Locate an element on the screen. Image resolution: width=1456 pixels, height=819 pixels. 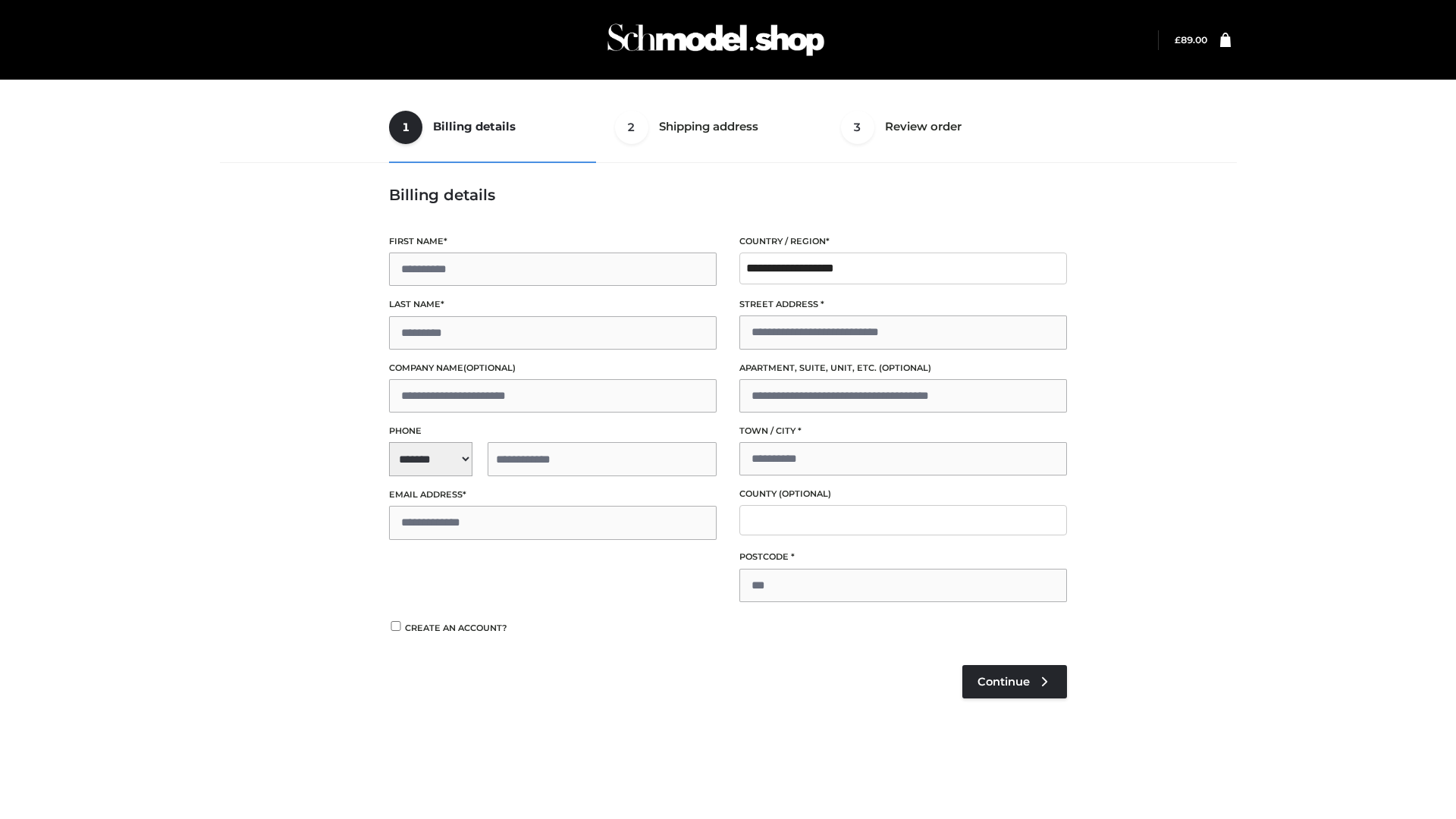
a: Continue is located at coordinates (1015, 682).